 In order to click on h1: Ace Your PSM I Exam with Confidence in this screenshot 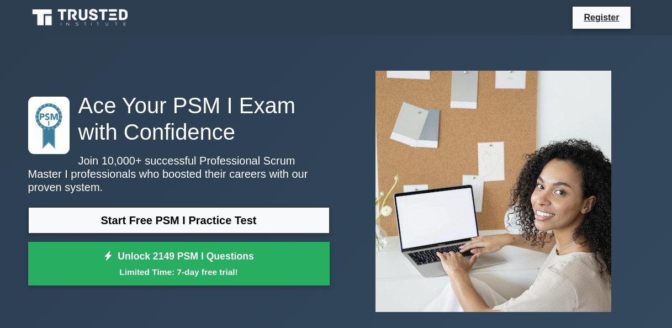, I will do `click(179, 119)`.